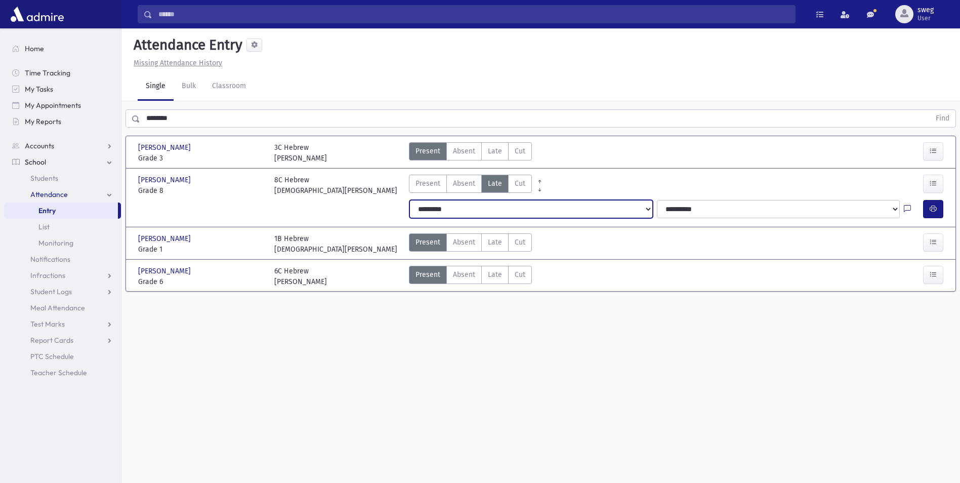 The image size is (960, 483). What do you see at coordinates (229, 87) in the screenshot?
I see `a: Classroom` at bounding box center [229, 87].